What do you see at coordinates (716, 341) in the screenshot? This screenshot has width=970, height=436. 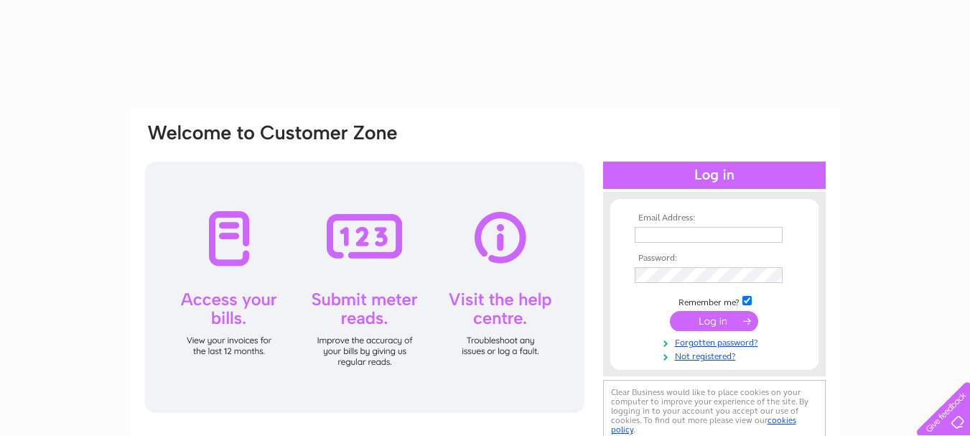 I see `a: Forgotten password?` at bounding box center [716, 341].